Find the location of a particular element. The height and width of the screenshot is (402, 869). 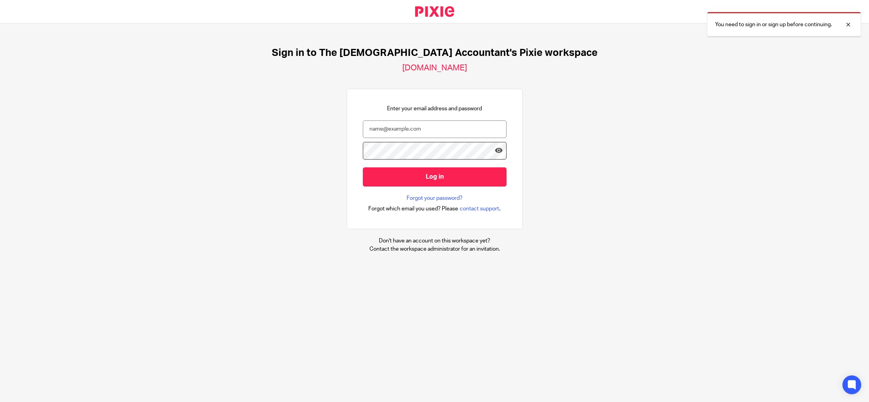

input: name@example.com is located at coordinates (435, 129).